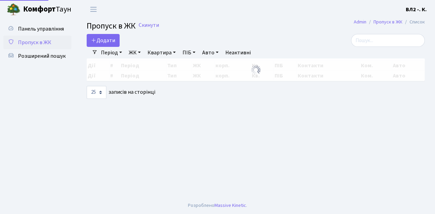  What do you see at coordinates (161, 53) in the screenshot?
I see `a: Квартира` at bounding box center [161, 53].